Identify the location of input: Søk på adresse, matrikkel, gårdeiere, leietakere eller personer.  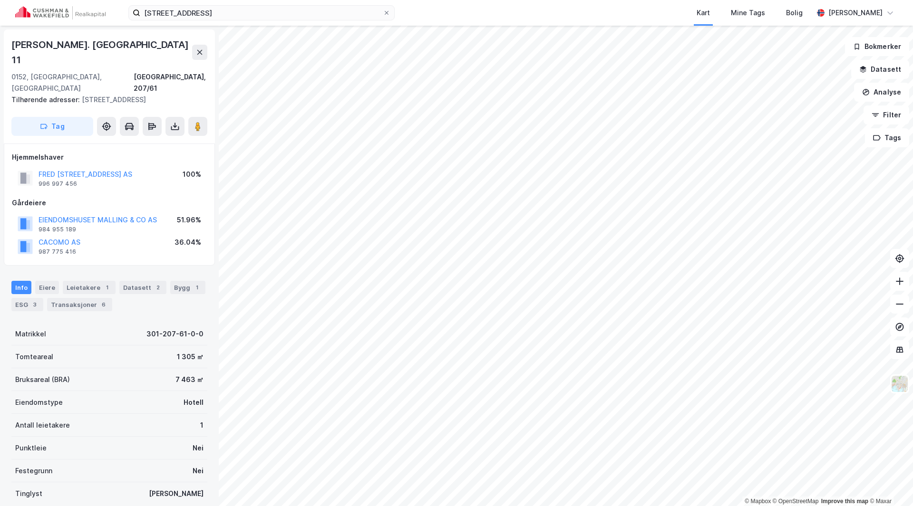
(261, 13).